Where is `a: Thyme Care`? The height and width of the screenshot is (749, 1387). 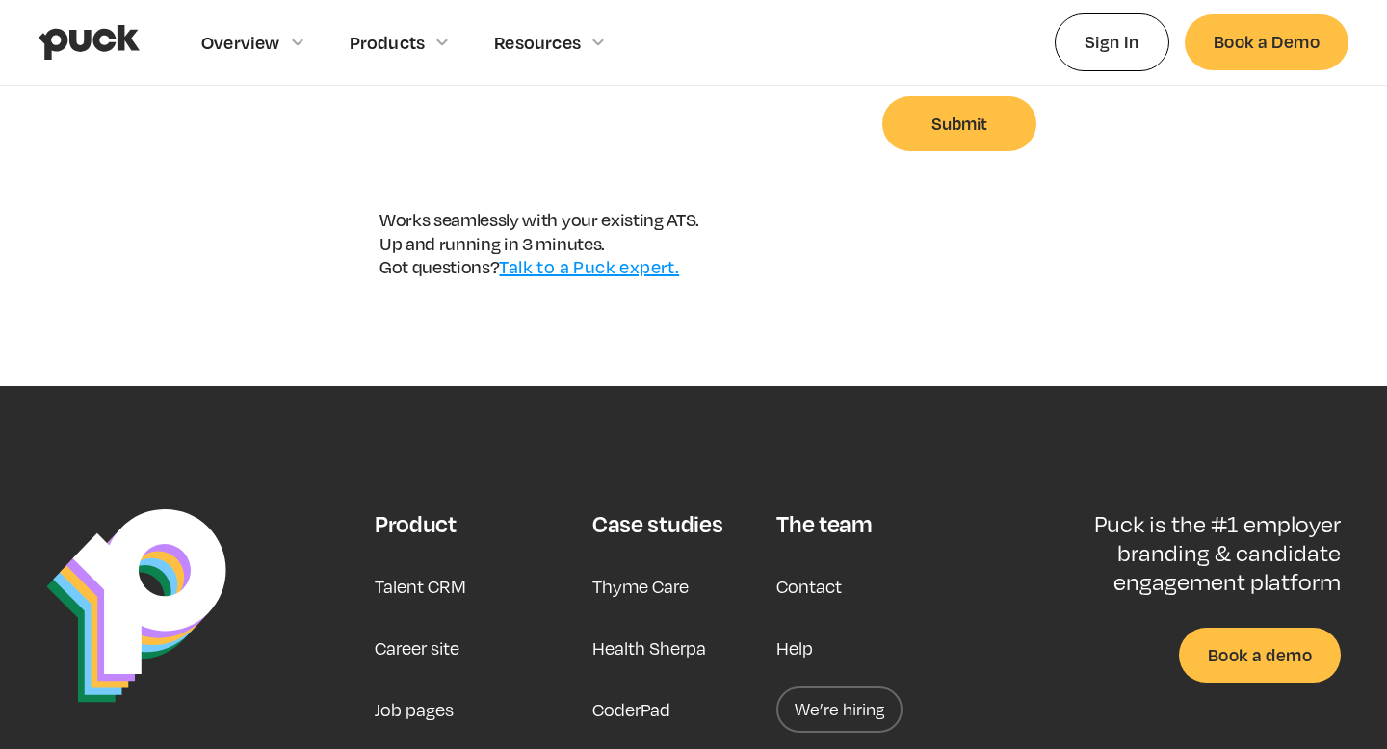
a: Thyme Care is located at coordinates (641, 587).